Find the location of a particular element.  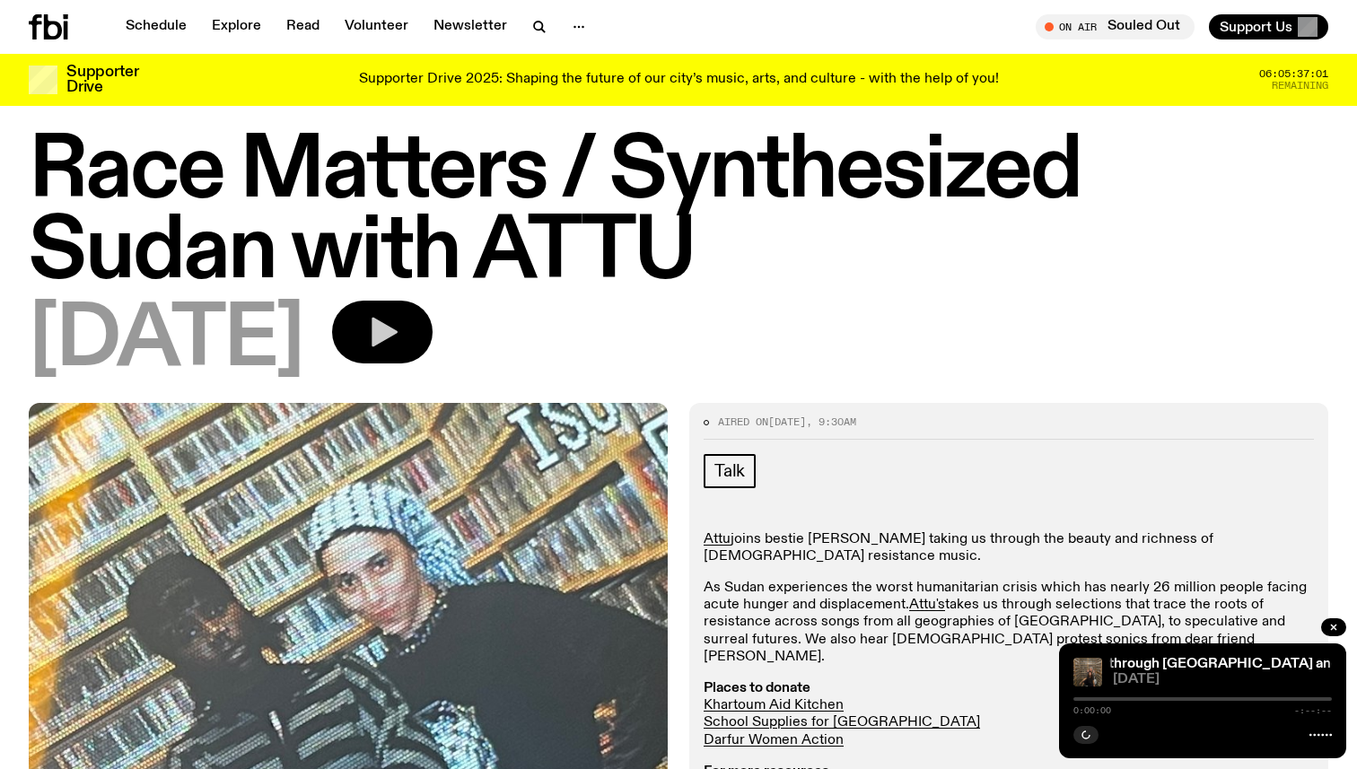

a: Schedule is located at coordinates (156, 27).